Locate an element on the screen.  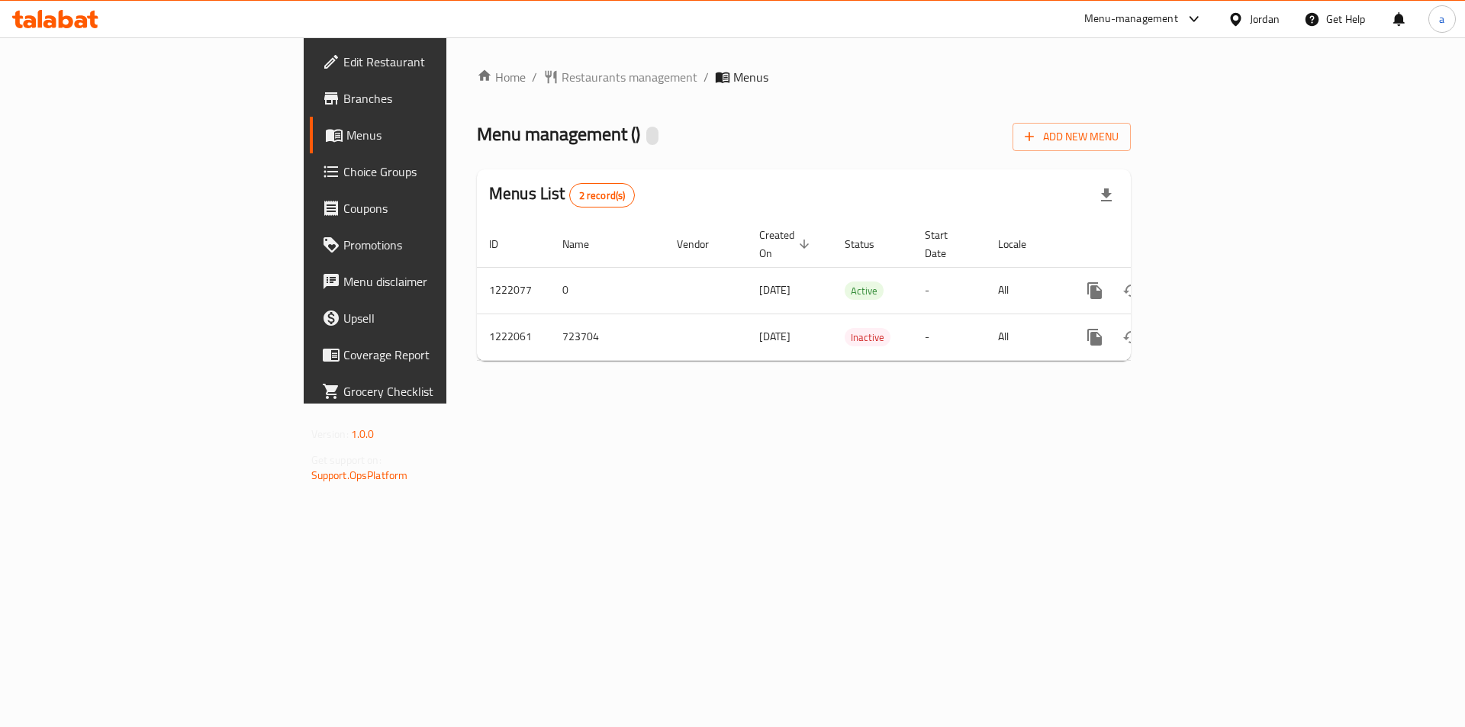
span: Inactive is located at coordinates (868, 337).